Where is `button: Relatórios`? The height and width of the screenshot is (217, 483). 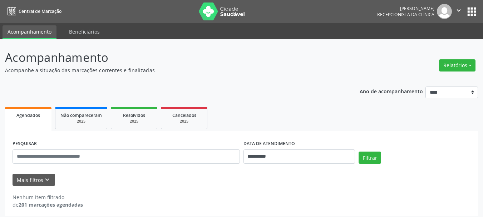
button: Relatórios is located at coordinates (457, 65).